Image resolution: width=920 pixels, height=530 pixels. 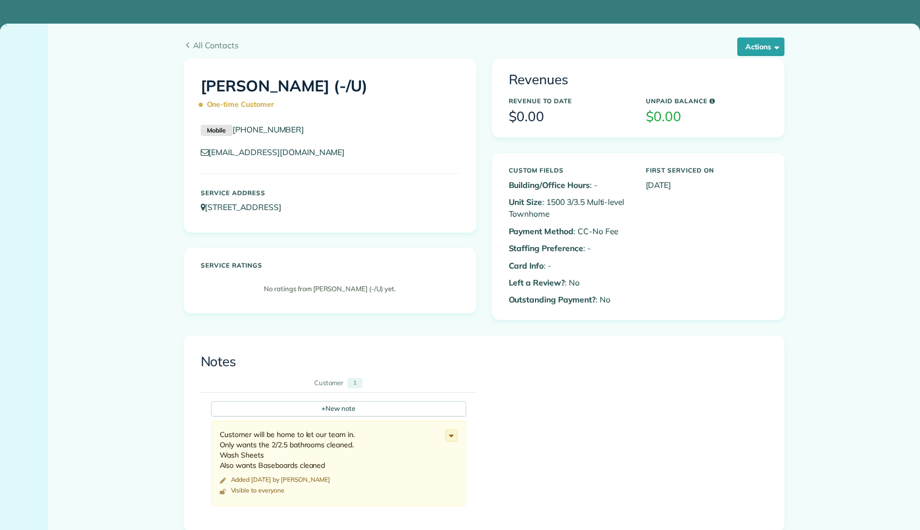 I want to click on b: Outstanding Payment?, so click(x=552, y=299).